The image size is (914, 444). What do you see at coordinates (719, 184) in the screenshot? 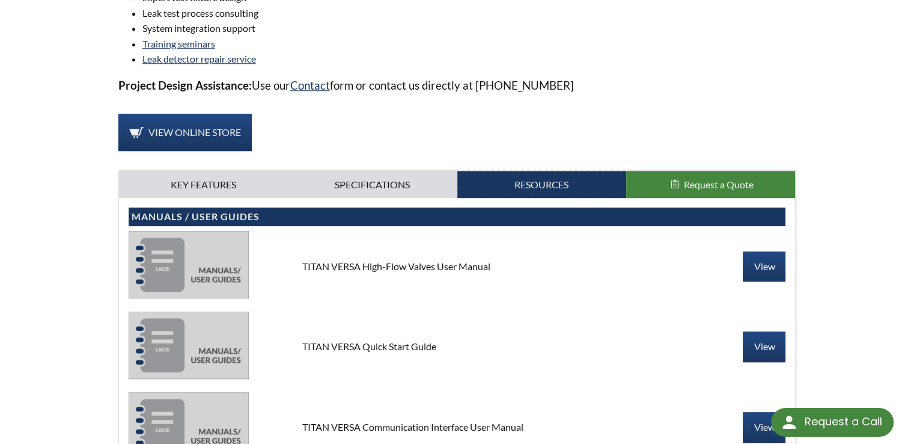
I see `span: Request a Quote` at bounding box center [719, 184].